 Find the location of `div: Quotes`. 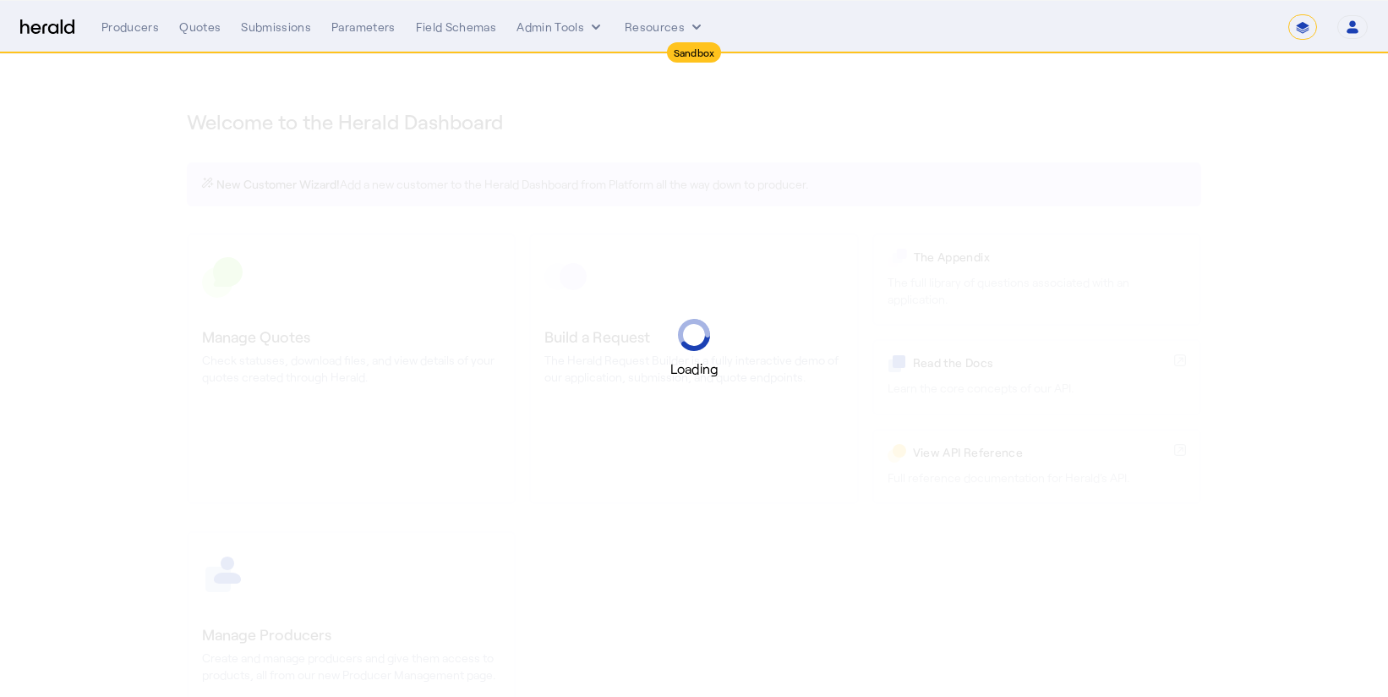

div: Quotes is located at coordinates (200, 27).